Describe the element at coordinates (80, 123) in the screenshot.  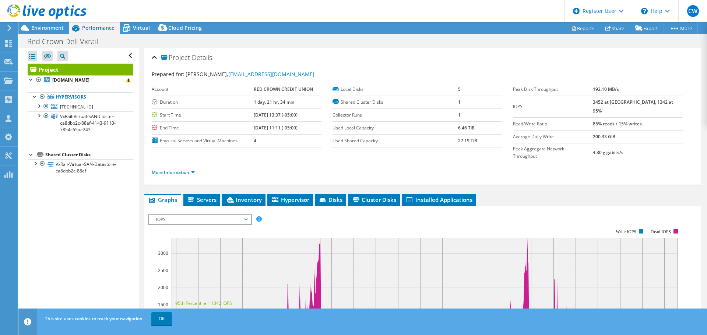
I see `a: VxRail-Virtual-SAN-Cluster-ca8dbb2c-88ef-4143-9110-7854c65ae243` at that location.